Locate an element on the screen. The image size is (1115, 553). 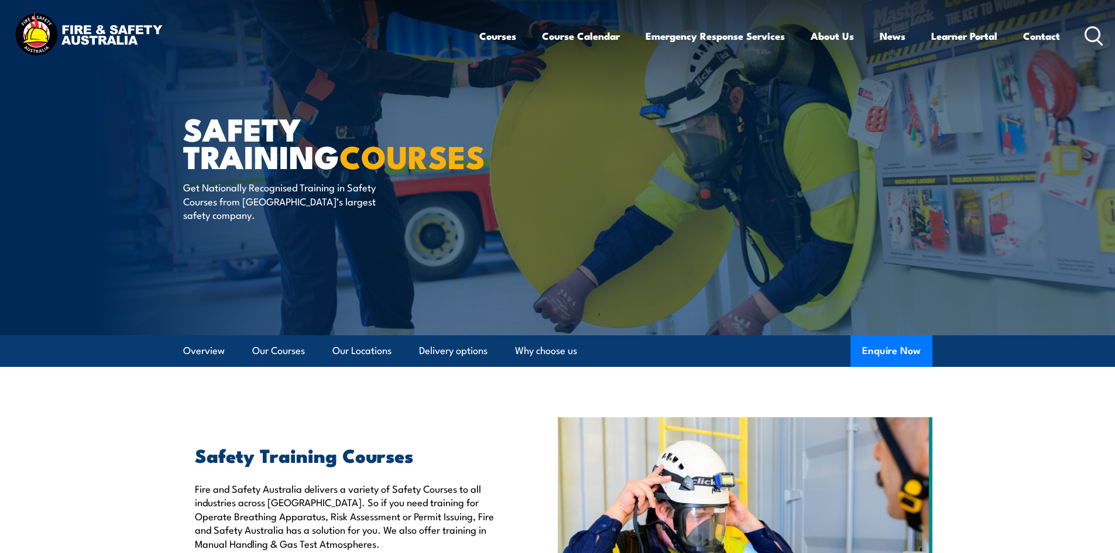
h1: Safety Training is located at coordinates (328, 142).